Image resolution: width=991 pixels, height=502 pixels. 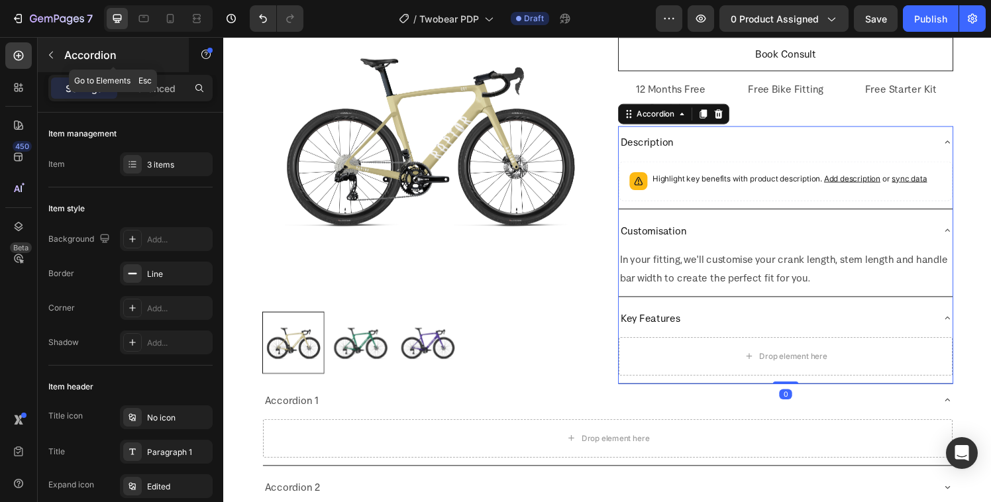 What do you see at coordinates (178, 165) in the screenshot?
I see `div: 3 items` at bounding box center [178, 165].